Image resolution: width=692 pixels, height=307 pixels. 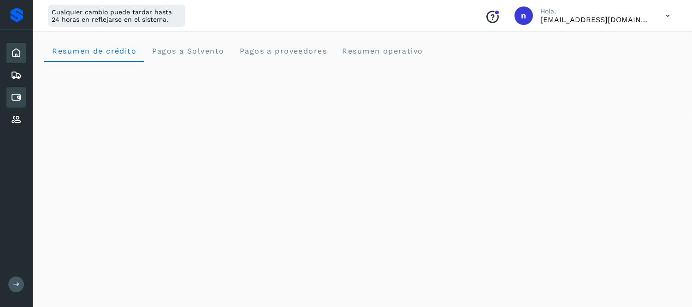 I want to click on p: Hola,, so click(x=596, y=11).